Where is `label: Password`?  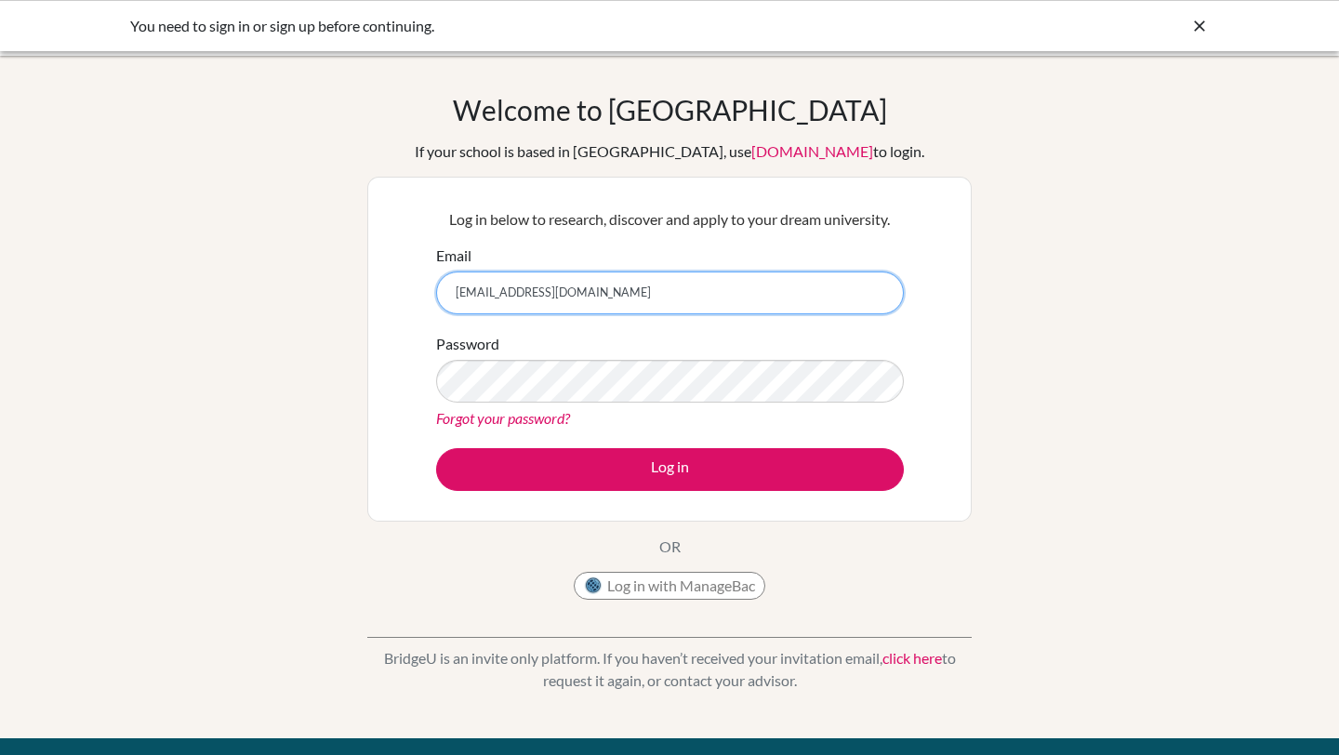
label: Password is located at coordinates (468, 344).